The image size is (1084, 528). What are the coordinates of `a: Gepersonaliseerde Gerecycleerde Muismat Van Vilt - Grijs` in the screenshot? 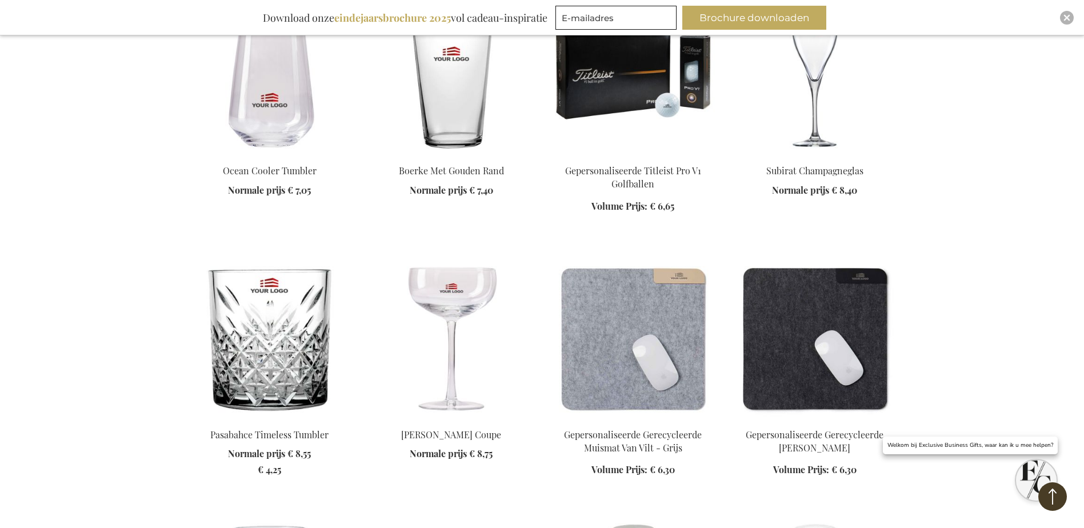 It's located at (633, 441).